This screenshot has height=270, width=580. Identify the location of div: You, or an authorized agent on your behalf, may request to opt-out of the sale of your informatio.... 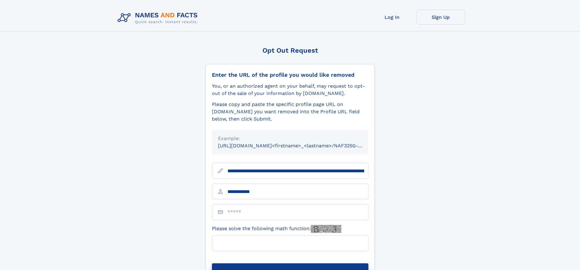
(290, 90).